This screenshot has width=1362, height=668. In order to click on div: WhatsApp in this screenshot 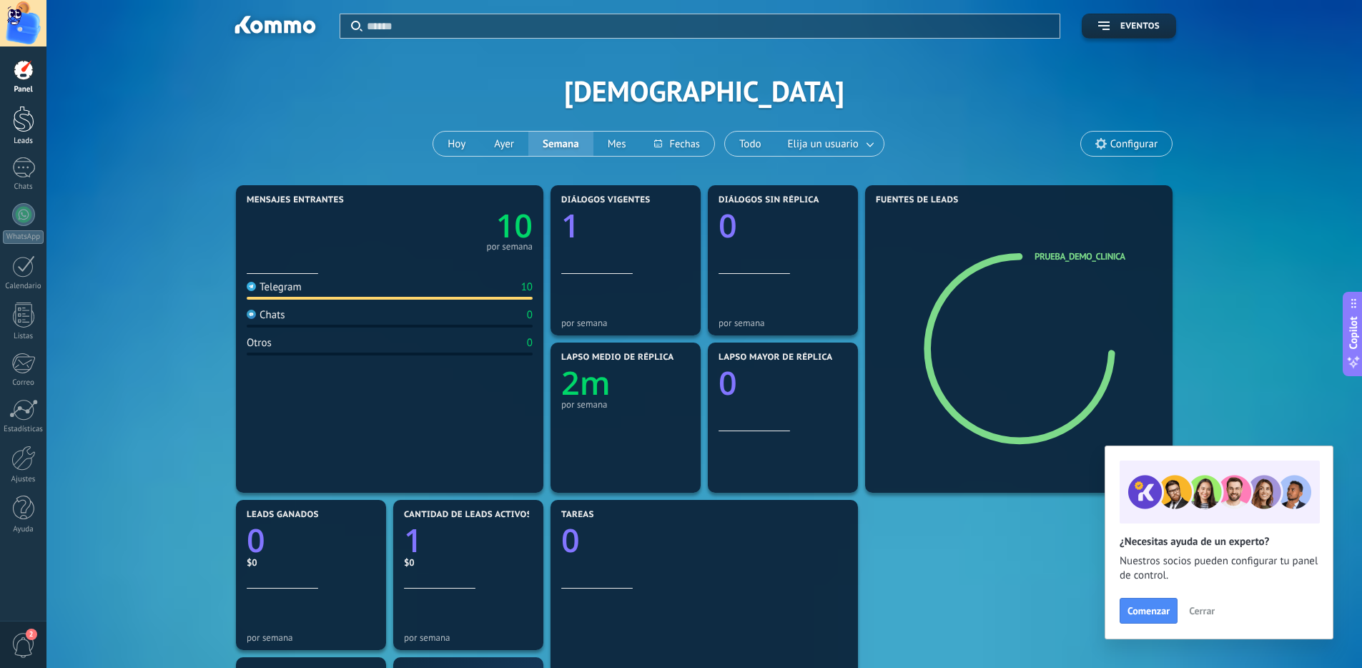, I will do `click(23, 237)`.